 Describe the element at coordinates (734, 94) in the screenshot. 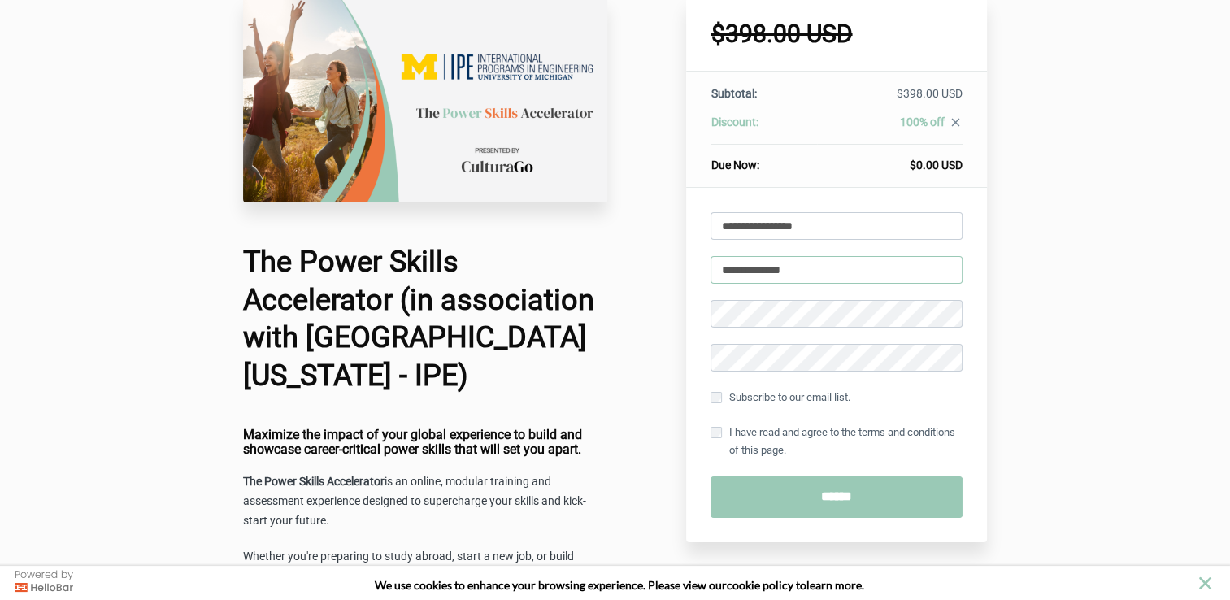

I see `span: Subtotal:` at that location.